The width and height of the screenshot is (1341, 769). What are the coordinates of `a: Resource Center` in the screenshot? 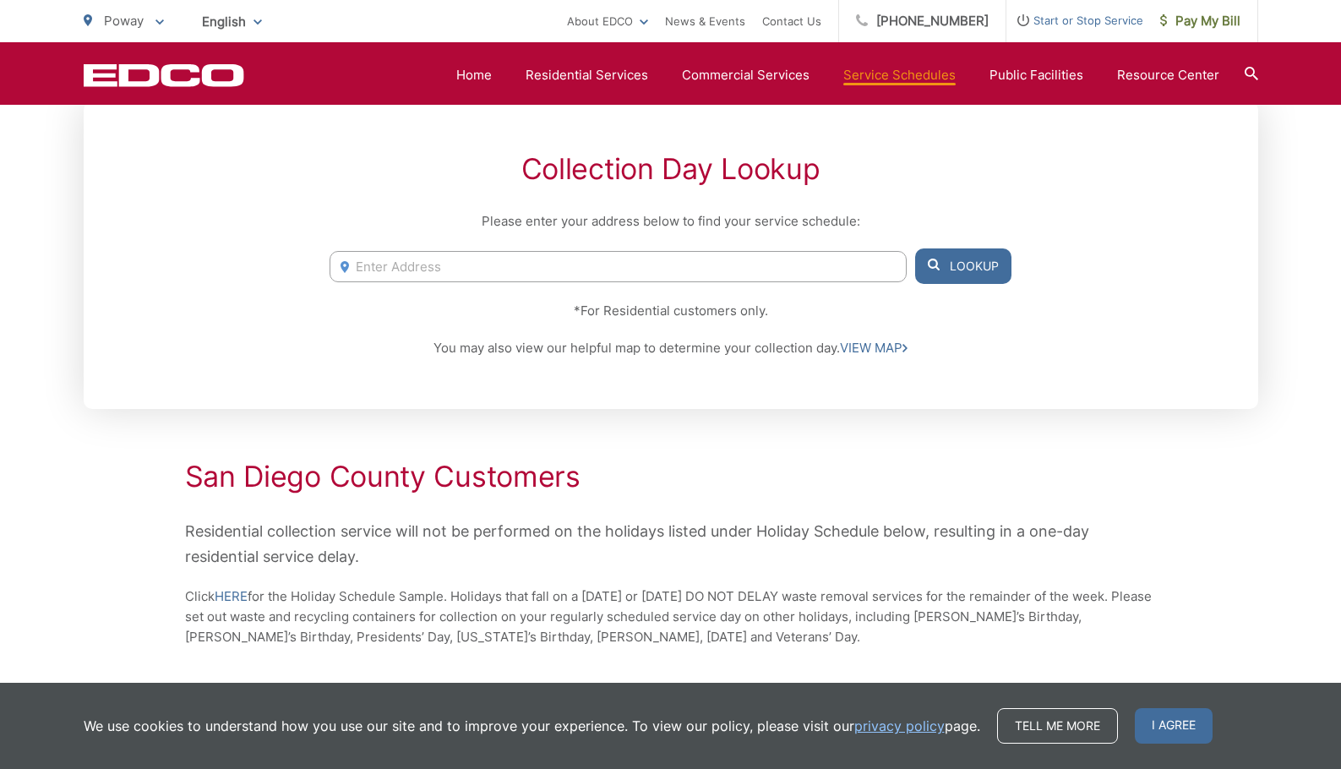 It's located at (1168, 75).